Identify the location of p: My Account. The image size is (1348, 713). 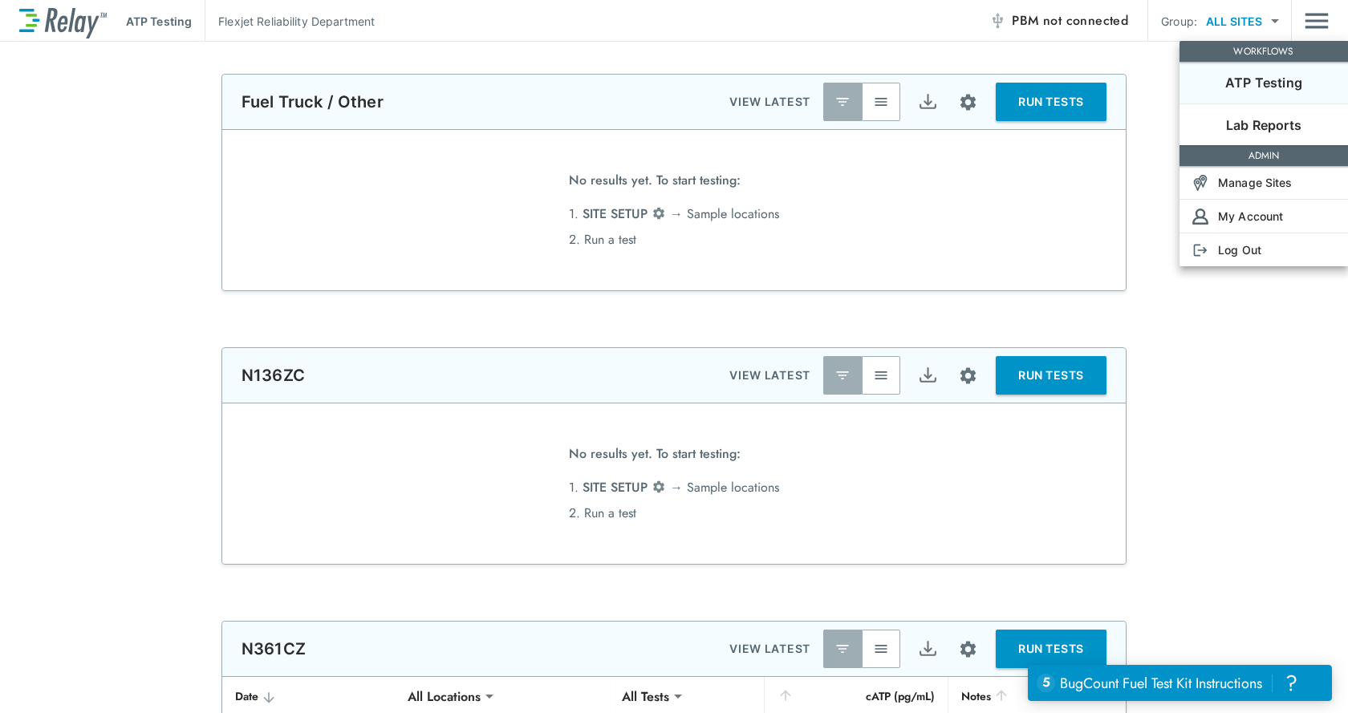
(1250, 216).